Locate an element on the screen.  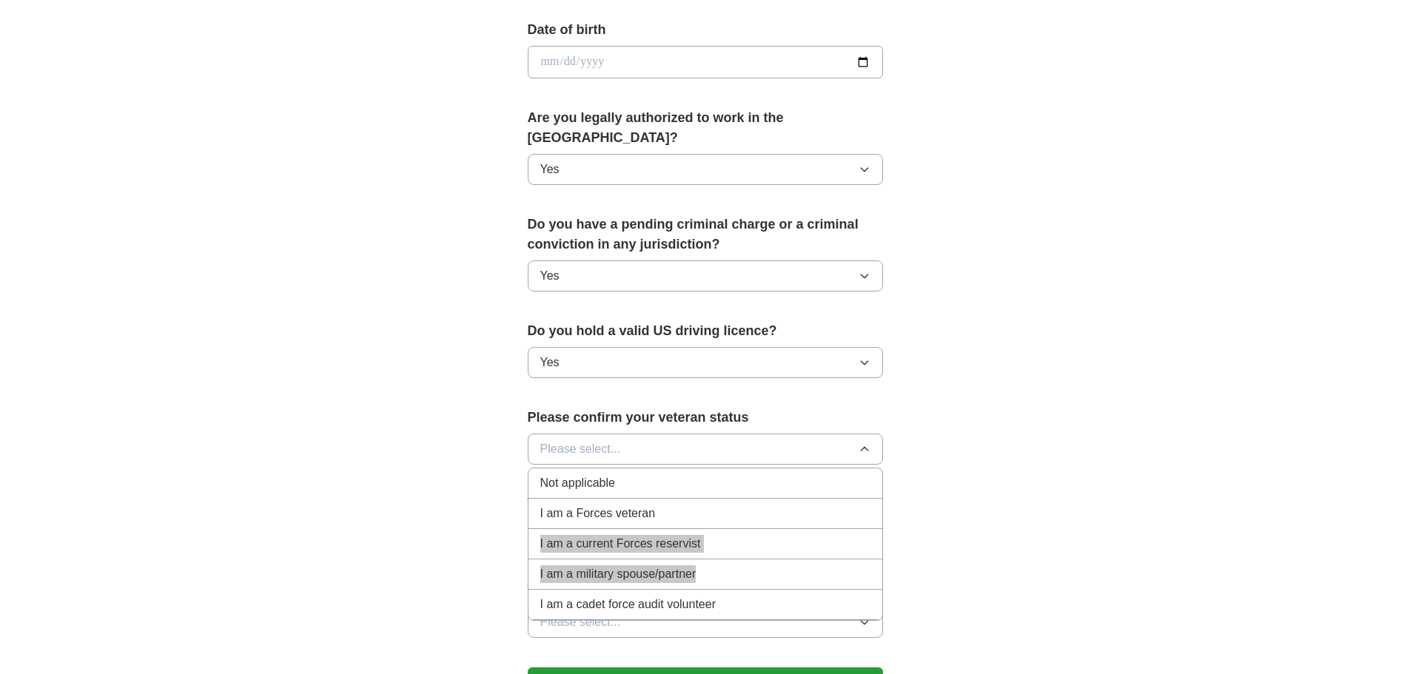
span: I am a Forces veteran is located at coordinates (598, 514).